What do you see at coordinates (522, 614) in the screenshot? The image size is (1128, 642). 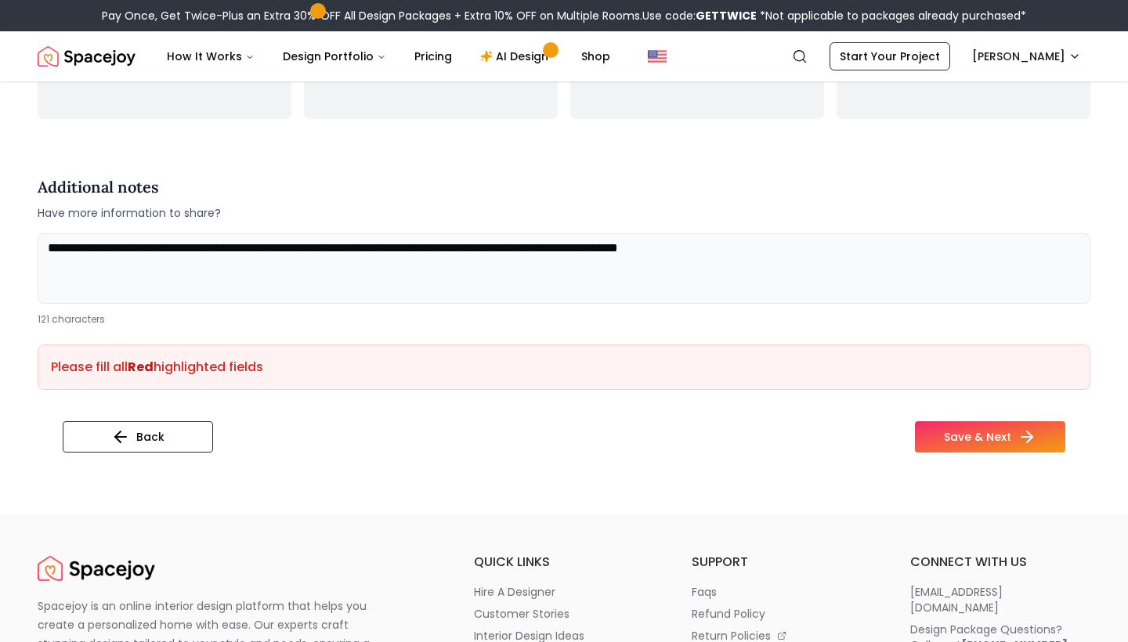 I see `p: customer stories` at bounding box center [522, 614].